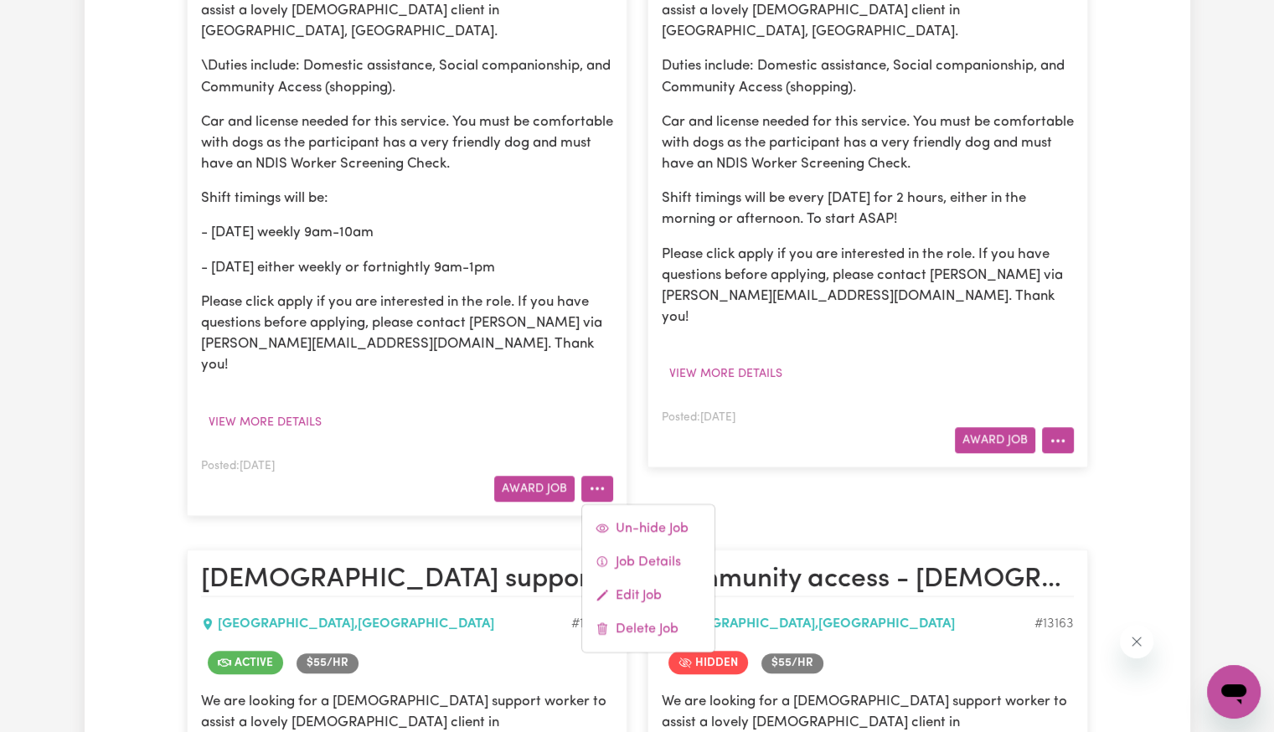  What do you see at coordinates (649, 561) in the screenshot?
I see `a: Job Details` at bounding box center [649, 561].